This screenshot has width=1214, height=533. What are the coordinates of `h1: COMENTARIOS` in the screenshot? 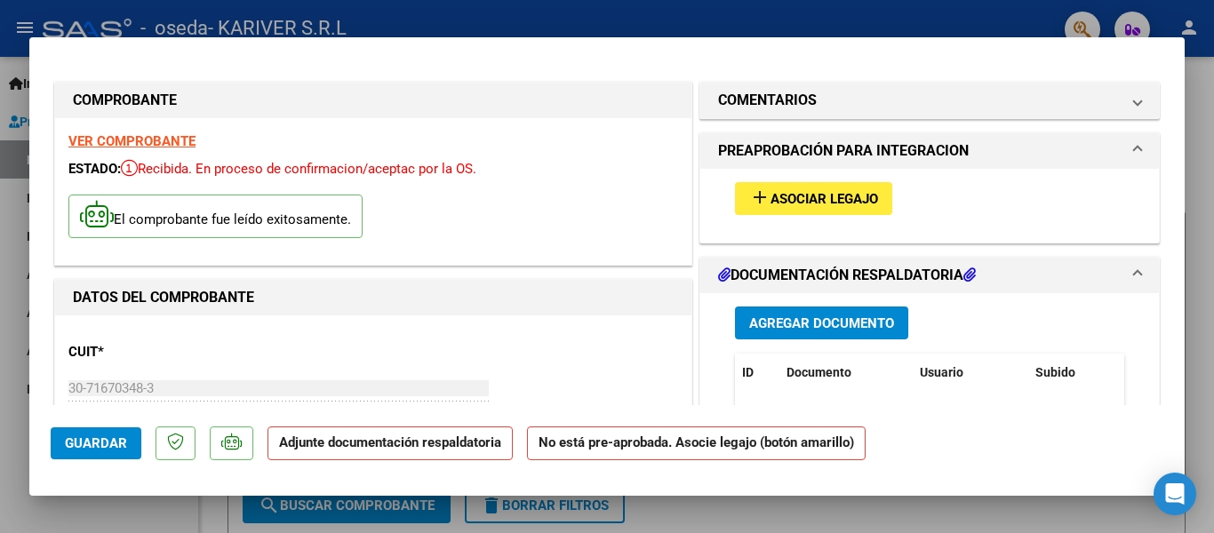 It's located at (767, 100).